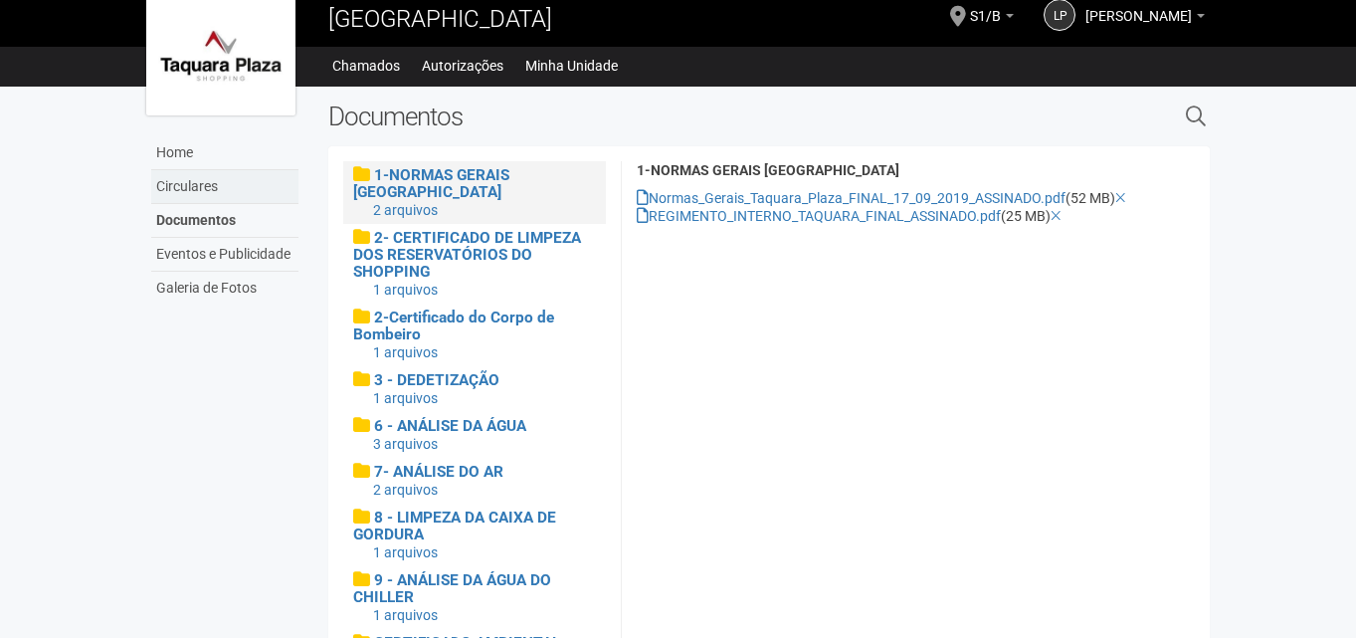 This screenshot has height=638, width=1356. Describe the element at coordinates (475, 481) in the screenshot. I see `a: 7- ANÁLISE DO AR 2 arquivos` at that location.